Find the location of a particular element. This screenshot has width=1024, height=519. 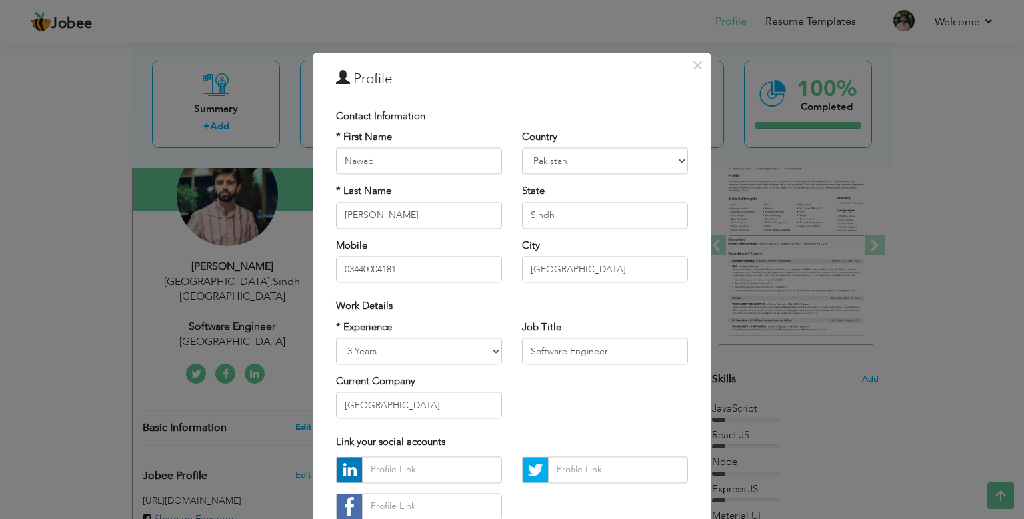

label: Job Title is located at coordinates (541, 327).